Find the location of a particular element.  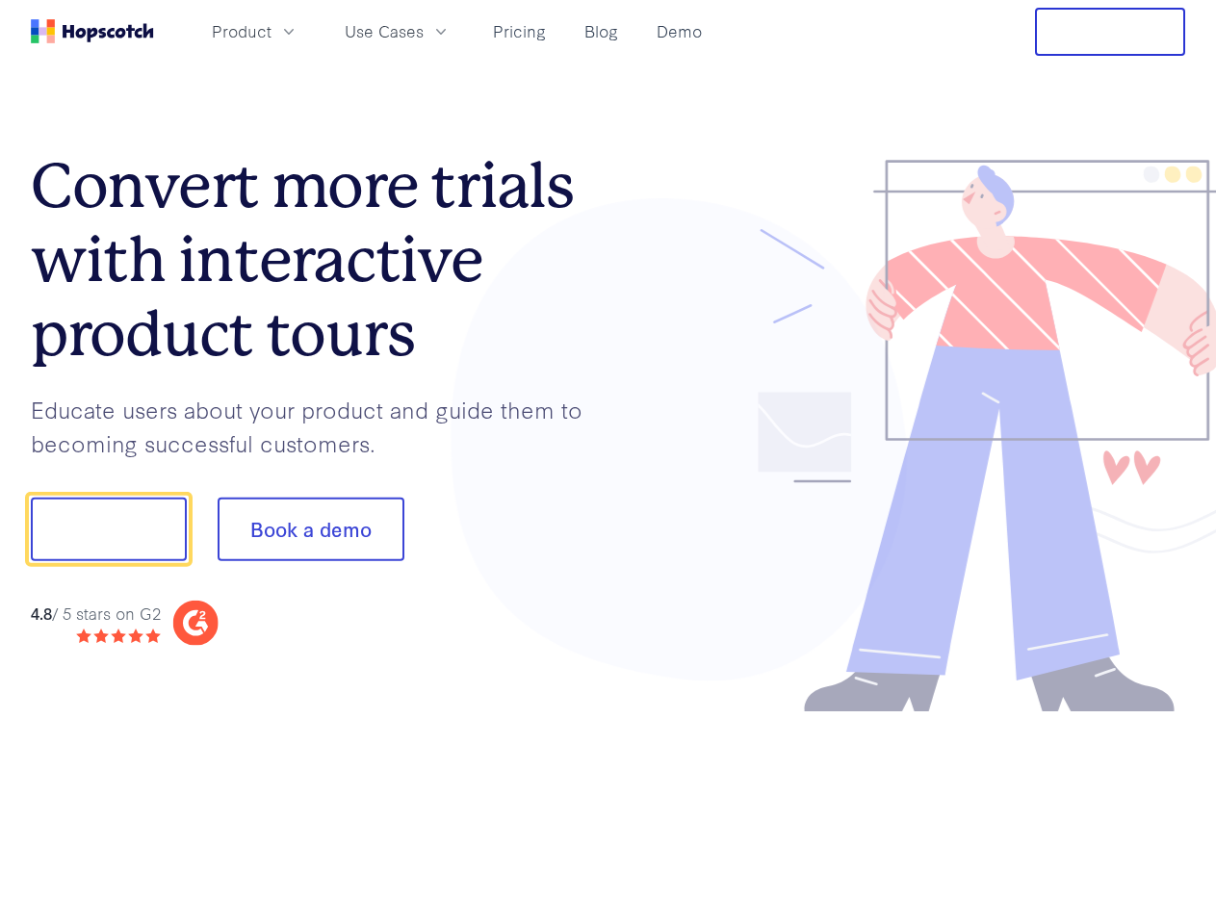

div: / 5 stars on G2 is located at coordinates (95, 612).